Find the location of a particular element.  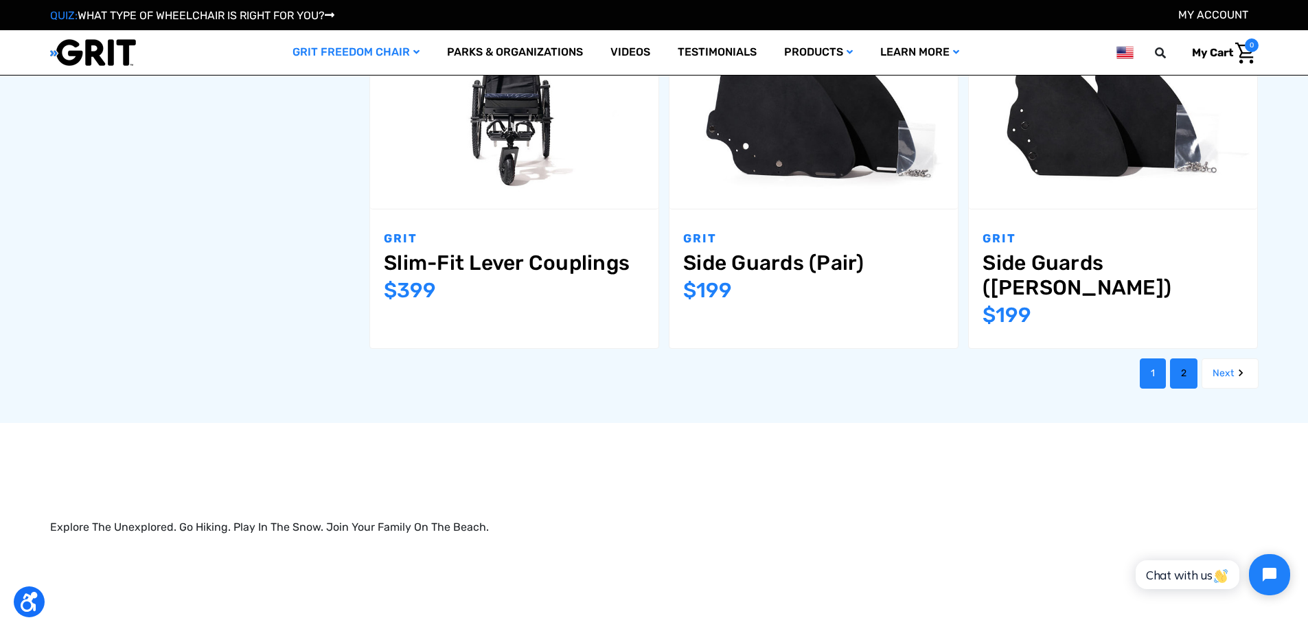

img: Cart is located at coordinates (1245, 53).